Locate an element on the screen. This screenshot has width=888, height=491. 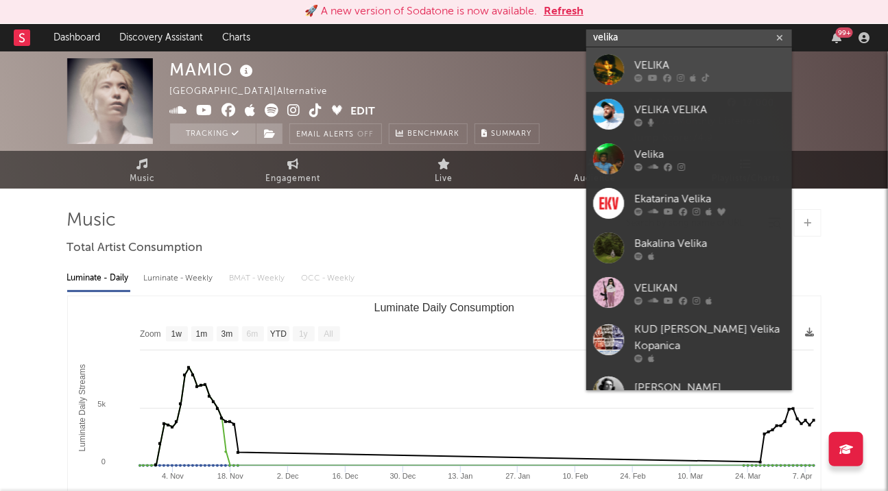
div: VELIKA VELIKA is located at coordinates (710, 110).